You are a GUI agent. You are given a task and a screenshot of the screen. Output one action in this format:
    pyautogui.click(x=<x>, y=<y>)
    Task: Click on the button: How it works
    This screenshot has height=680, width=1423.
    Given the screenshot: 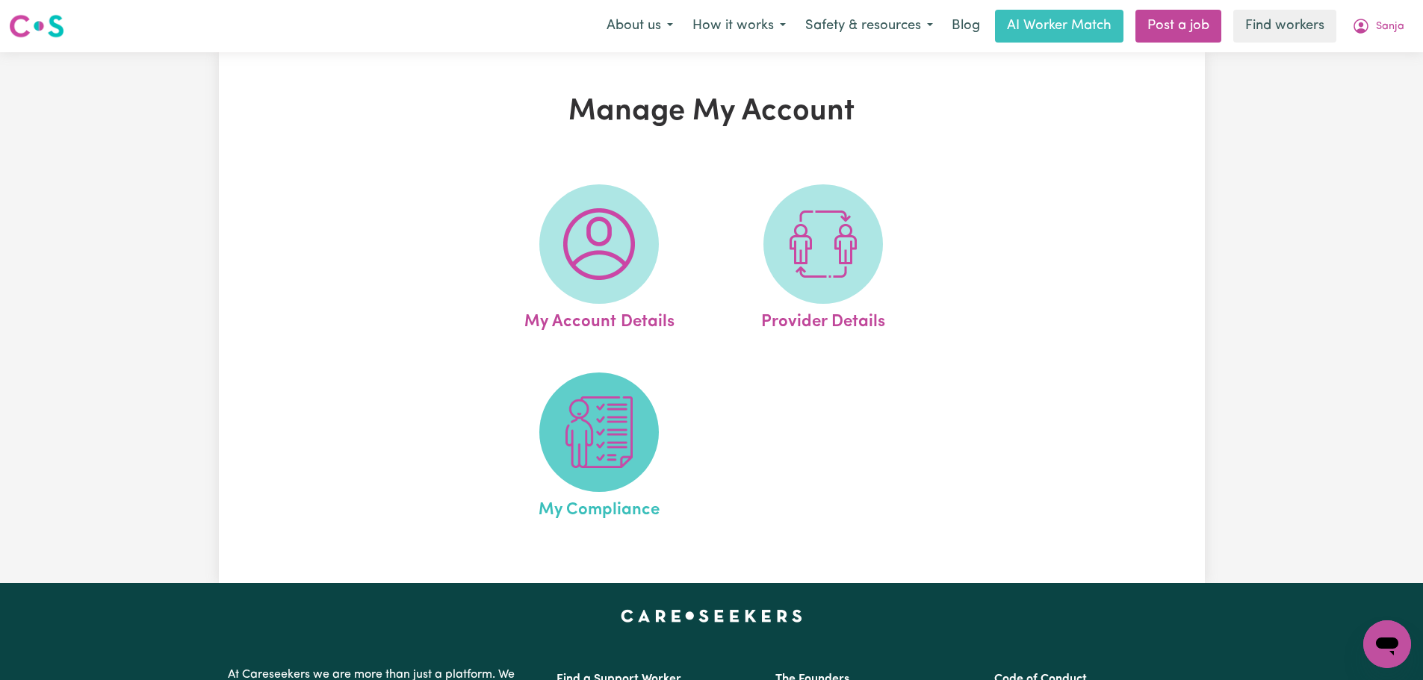 What is the action you would take?
    pyautogui.click(x=739, y=26)
    